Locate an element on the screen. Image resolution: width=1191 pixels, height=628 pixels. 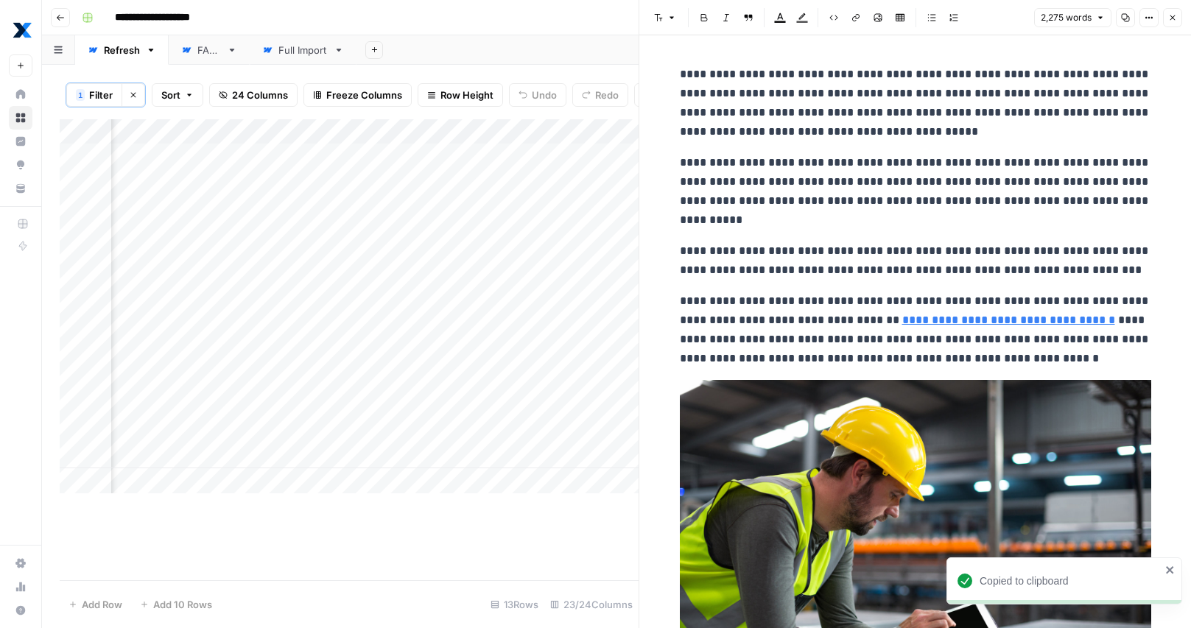
div: Refresh is located at coordinates (122, 50).